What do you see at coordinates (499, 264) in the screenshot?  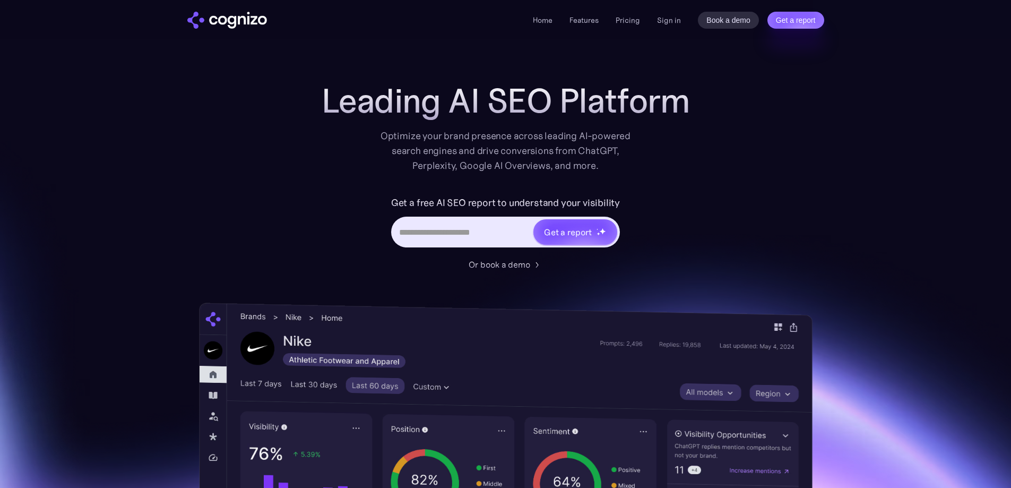 I see `div: Or book a demo` at bounding box center [499, 264].